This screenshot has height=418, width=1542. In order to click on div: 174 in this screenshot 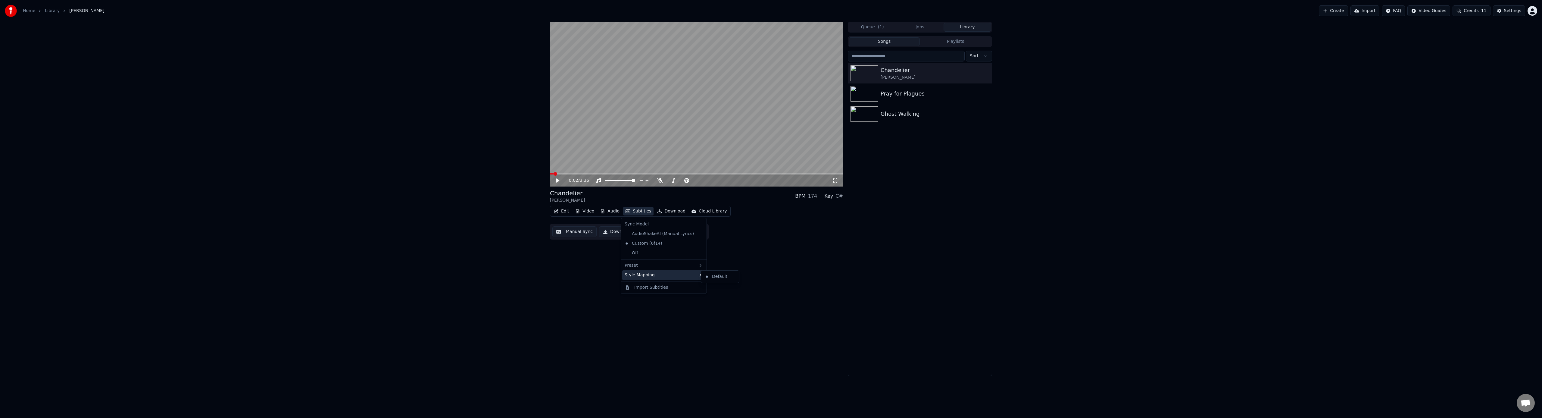, I will do `click(813, 196)`.